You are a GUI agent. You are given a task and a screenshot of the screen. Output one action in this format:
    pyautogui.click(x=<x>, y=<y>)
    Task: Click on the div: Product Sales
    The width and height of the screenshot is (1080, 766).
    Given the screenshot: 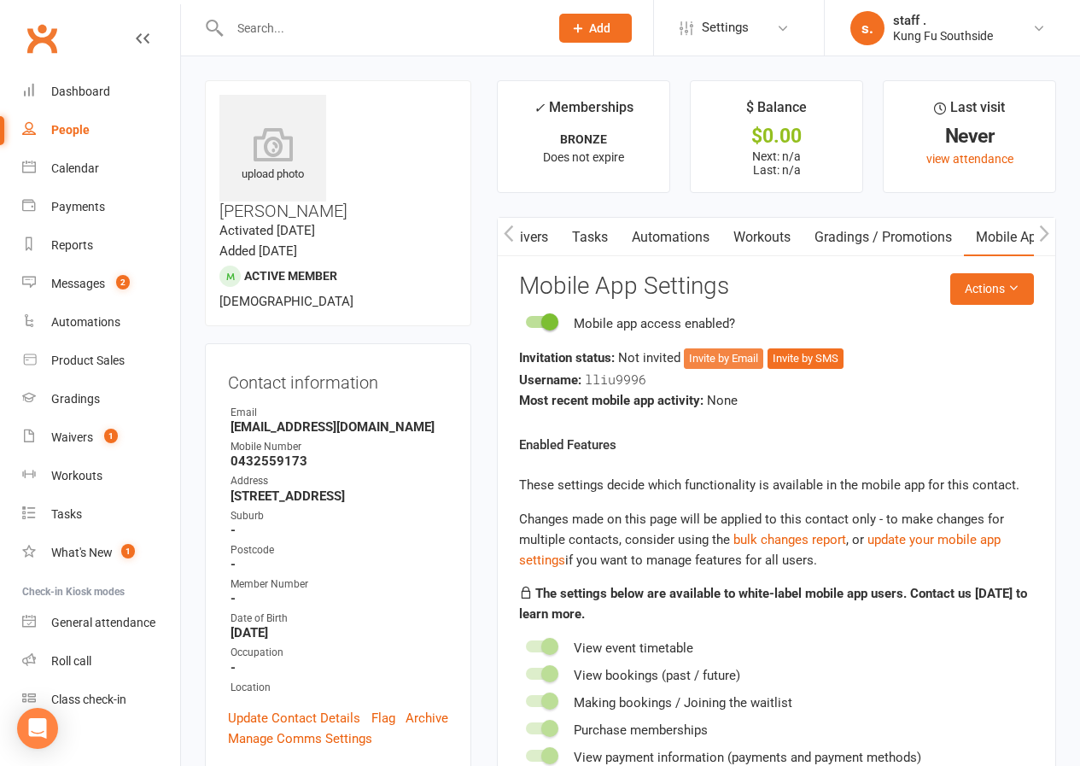 What is the action you would take?
    pyautogui.click(x=88, y=360)
    